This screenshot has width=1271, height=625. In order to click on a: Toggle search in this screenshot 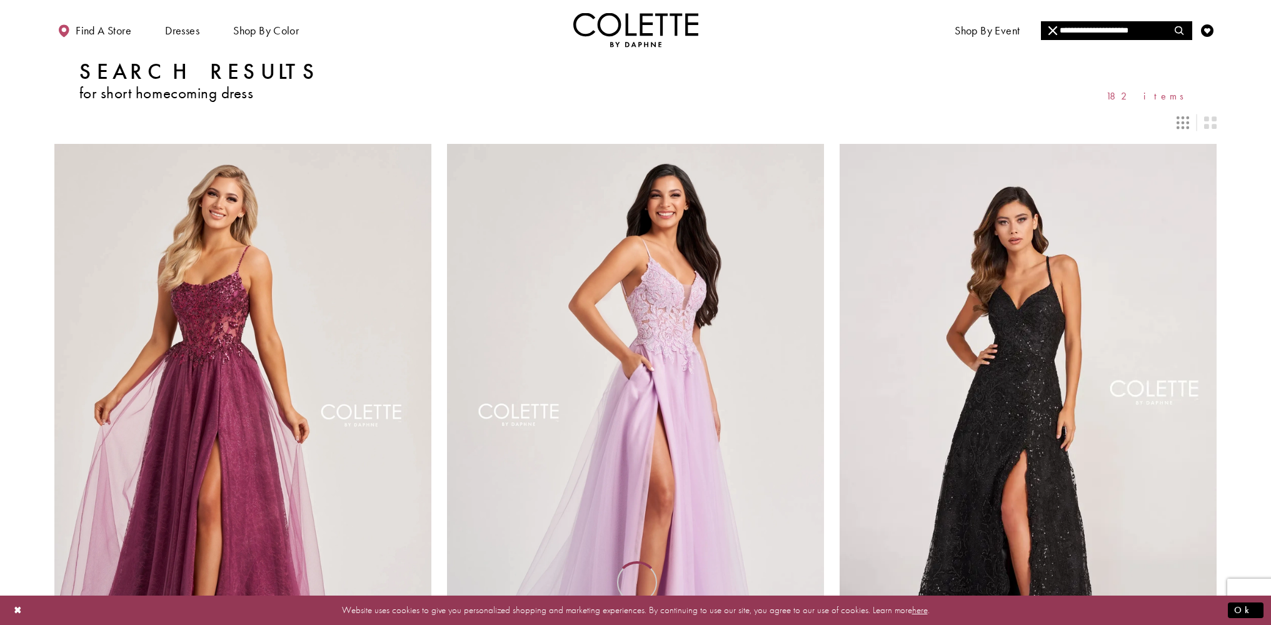, I will do `click(1180, 29)`.